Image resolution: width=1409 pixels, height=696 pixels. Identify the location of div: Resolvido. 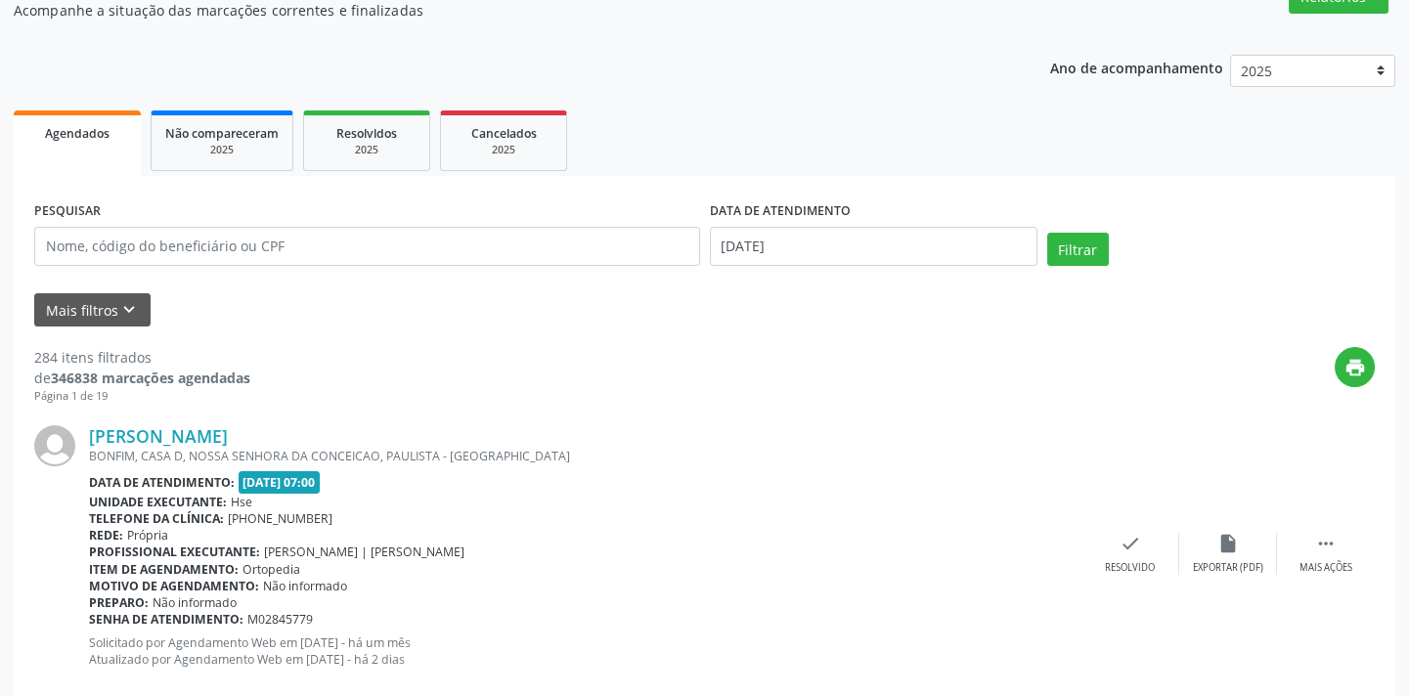
(1129, 568).